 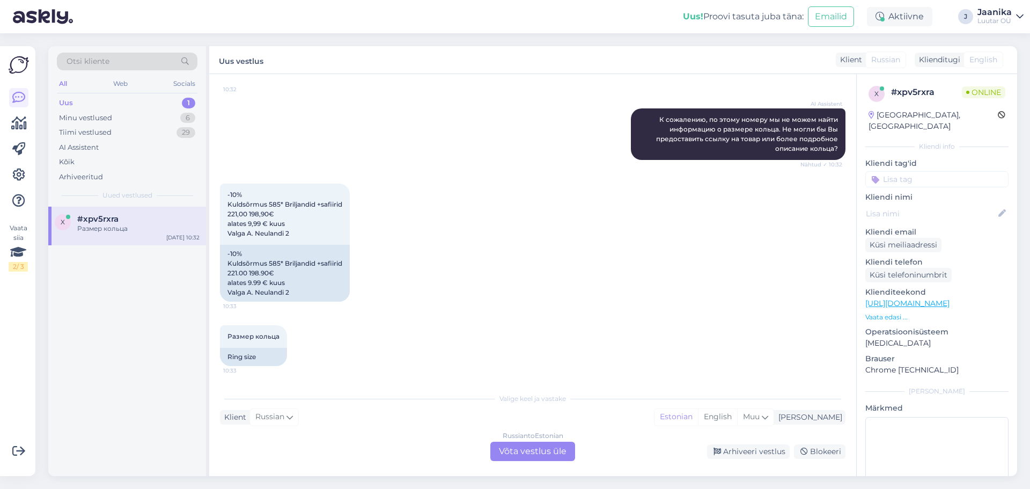 I want to click on div: Luutar OÜ, so click(x=994, y=21).